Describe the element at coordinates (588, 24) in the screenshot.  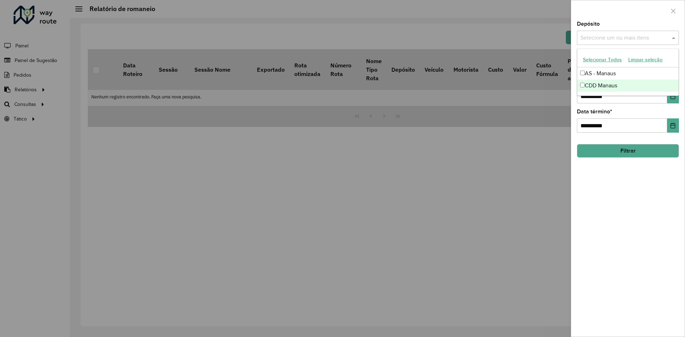
I see `label: Depósito` at that location.